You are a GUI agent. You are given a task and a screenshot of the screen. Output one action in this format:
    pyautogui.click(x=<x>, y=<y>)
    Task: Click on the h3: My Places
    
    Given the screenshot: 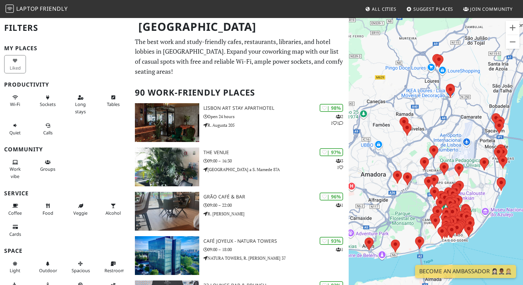 What is the action you would take?
    pyautogui.click(x=65, y=48)
    